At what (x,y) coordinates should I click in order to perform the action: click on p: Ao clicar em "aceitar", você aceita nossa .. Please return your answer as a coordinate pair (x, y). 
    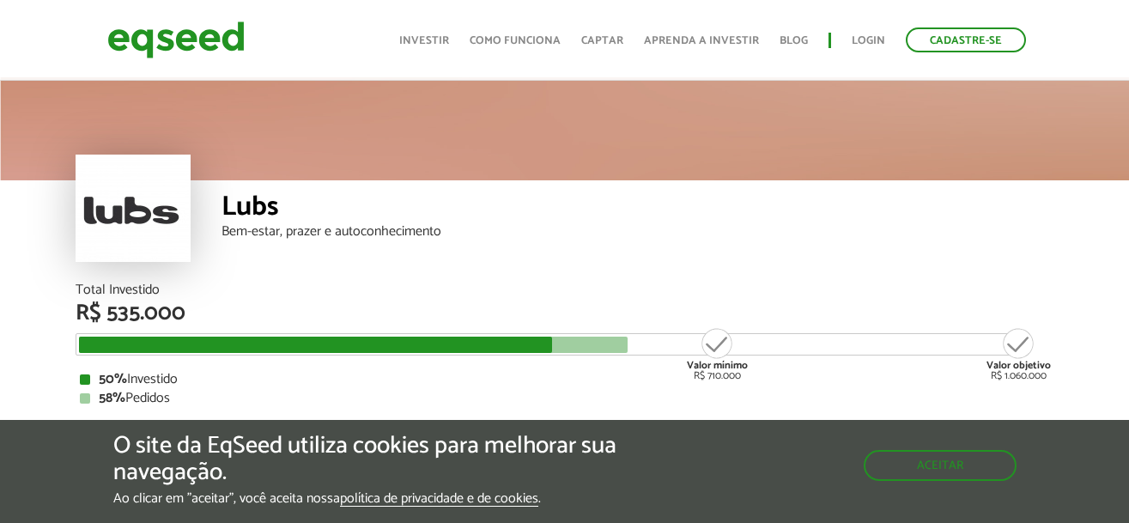
    Looking at the image, I should click on (384, 498).